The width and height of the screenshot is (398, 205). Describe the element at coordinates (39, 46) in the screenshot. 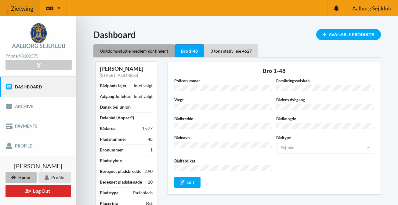

I see `div: Aalborg Sejlklub` at that location.